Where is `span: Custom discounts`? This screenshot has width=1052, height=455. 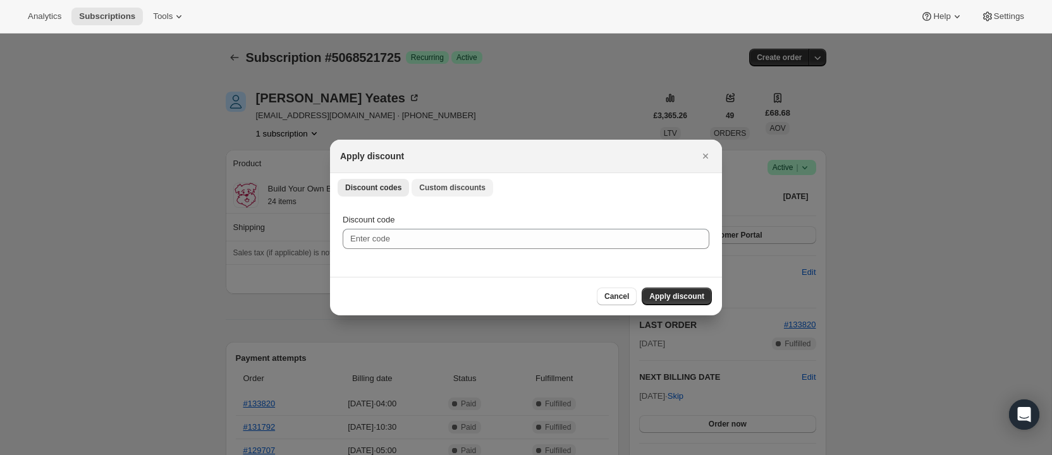
span: Custom discounts is located at coordinates (452, 188).